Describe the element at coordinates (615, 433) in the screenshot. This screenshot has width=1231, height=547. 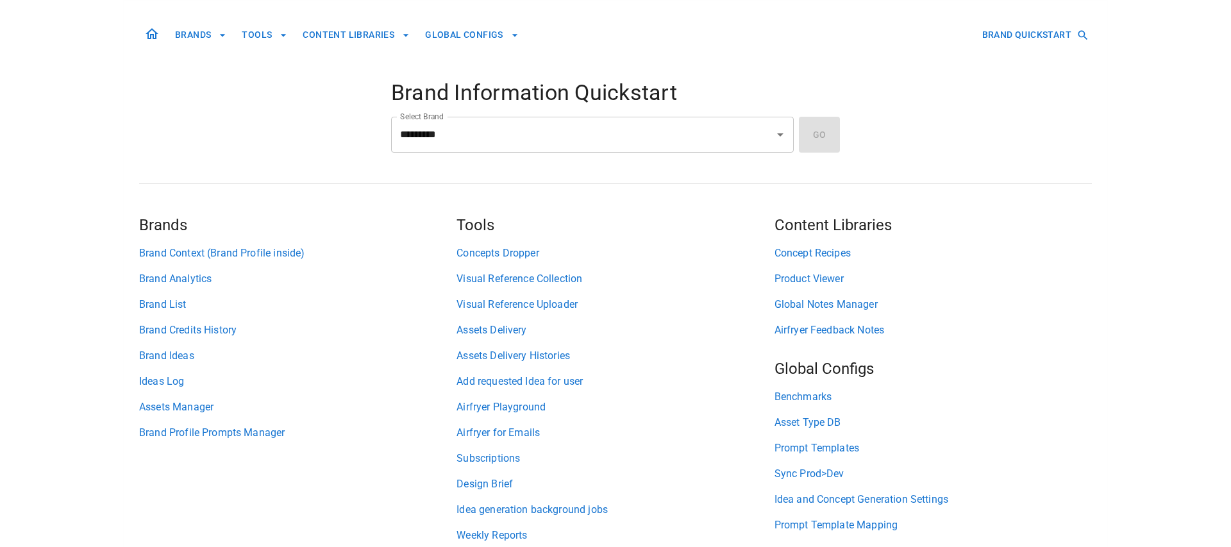
I see `a: Airfryer for Emails` at that location.